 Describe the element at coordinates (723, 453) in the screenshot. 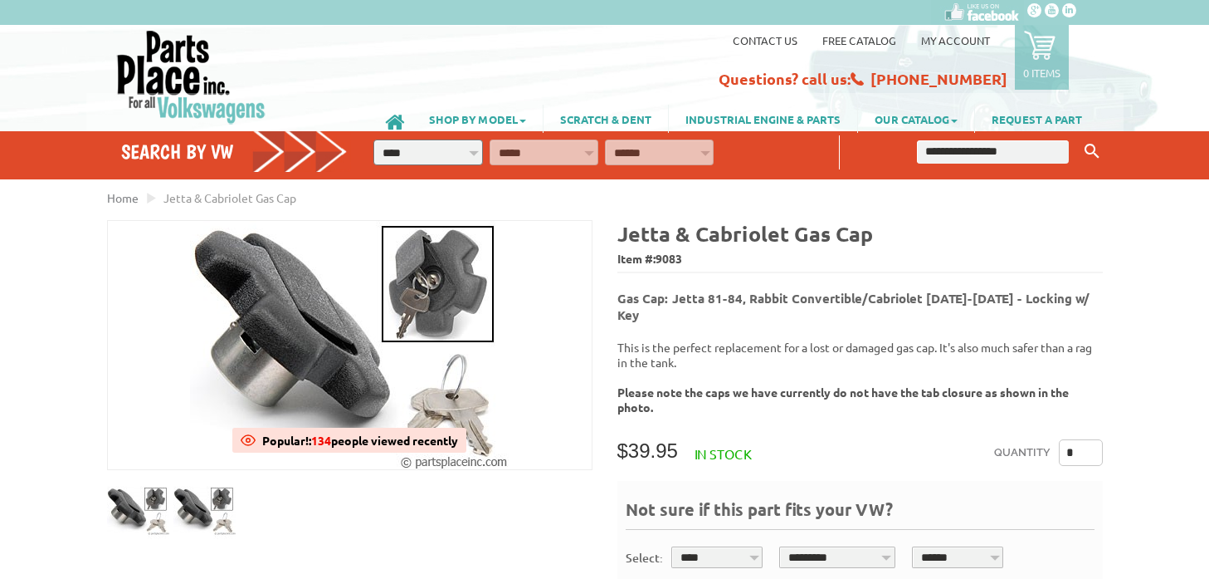

I see `span: In stock` at that location.